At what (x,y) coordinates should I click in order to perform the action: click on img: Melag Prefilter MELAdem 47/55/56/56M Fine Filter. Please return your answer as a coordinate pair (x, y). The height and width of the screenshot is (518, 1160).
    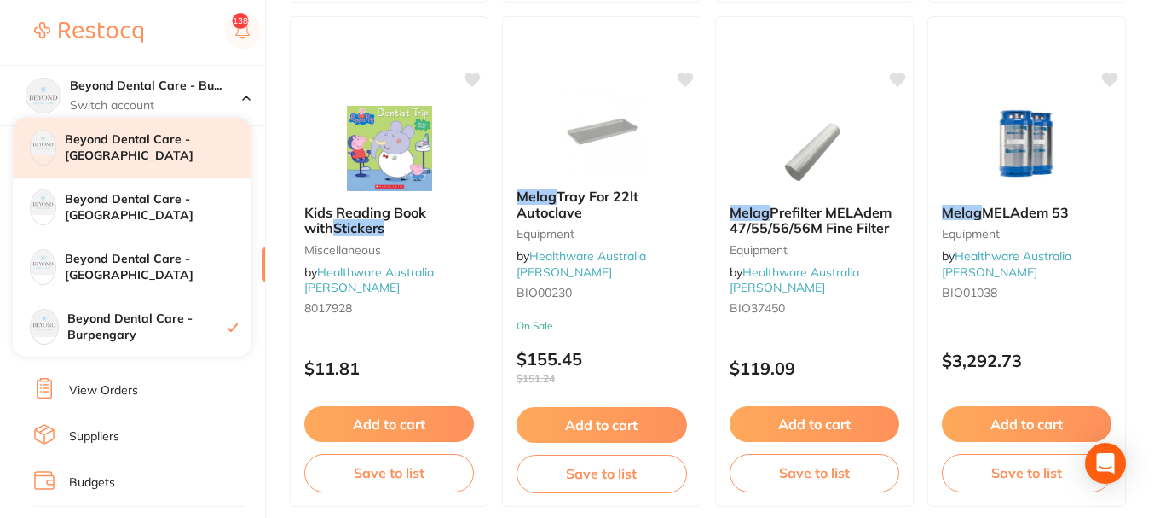
    Looking at the image, I should click on (814, 148).